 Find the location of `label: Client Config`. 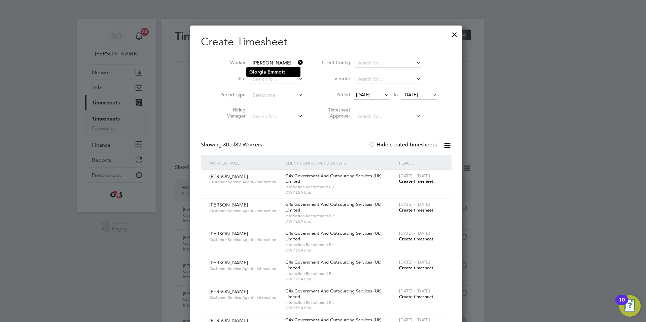

label: Client Config is located at coordinates (335, 63).